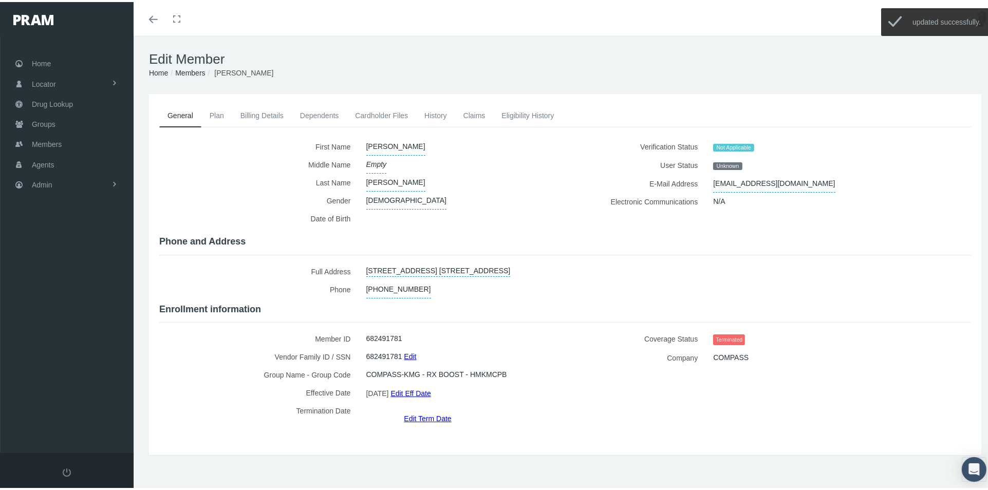  What do you see at coordinates (44, 82) in the screenshot?
I see `span: Locator` at bounding box center [44, 82].